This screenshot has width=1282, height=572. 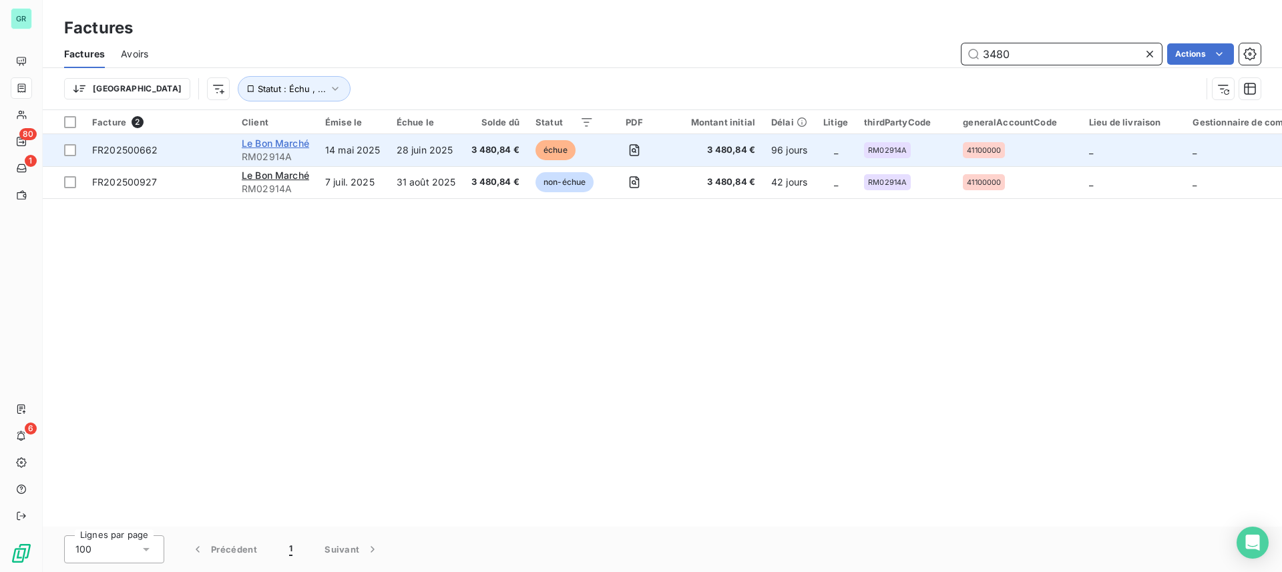 I want to click on td: 31 août 2025, so click(x=426, y=182).